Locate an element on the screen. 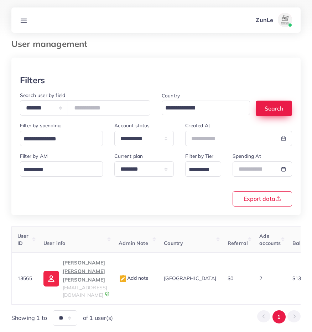 The height and width of the screenshot is (332, 312). label: Created At is located at coordinates (198, 126).